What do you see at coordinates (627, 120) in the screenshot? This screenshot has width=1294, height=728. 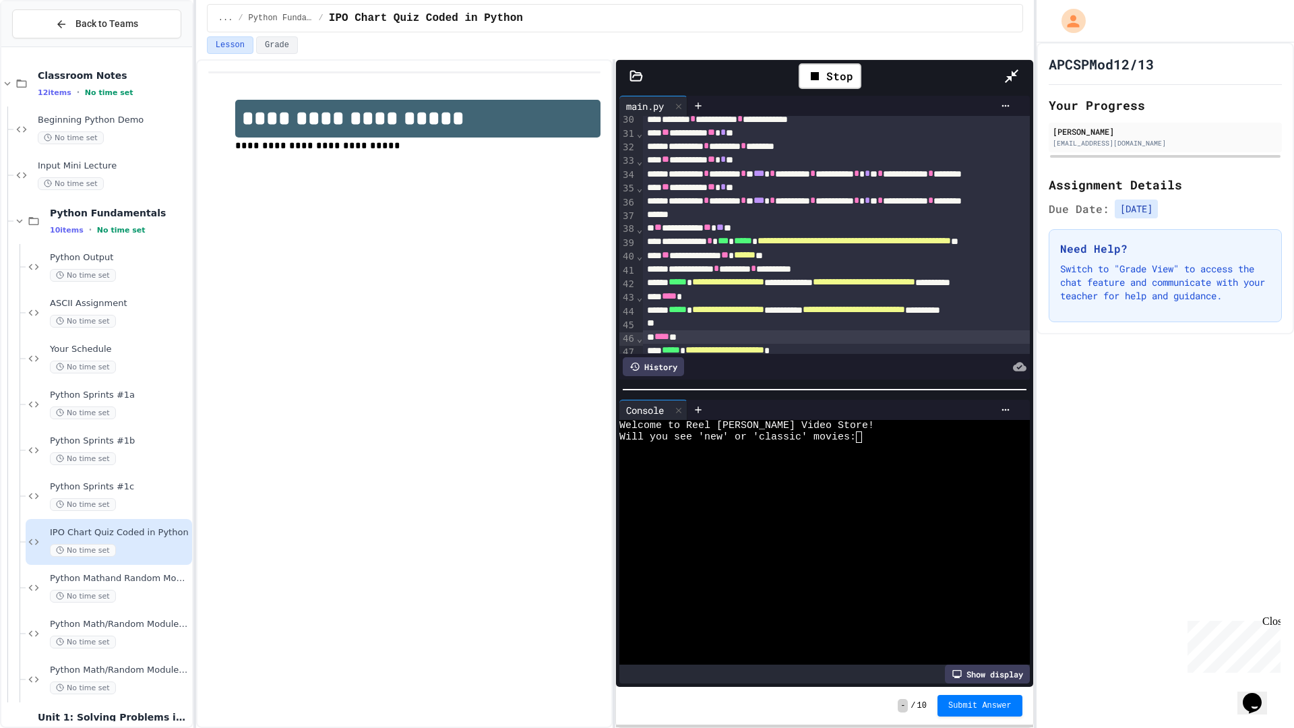 I see `div: 30` at bounding box center [627, 120].